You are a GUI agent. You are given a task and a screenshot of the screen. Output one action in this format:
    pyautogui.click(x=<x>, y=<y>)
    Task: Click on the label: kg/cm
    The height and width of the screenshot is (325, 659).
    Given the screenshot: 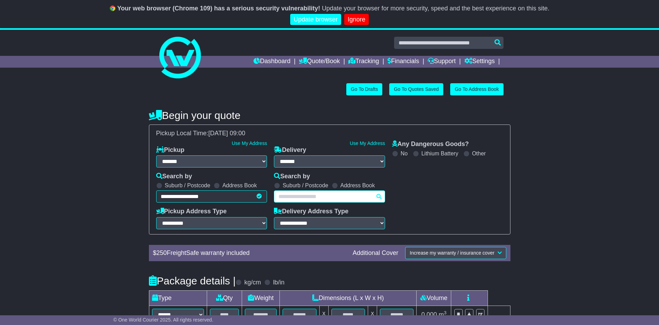 What is the action you would take?
    pyautogui.click(x=253, y=282)
    